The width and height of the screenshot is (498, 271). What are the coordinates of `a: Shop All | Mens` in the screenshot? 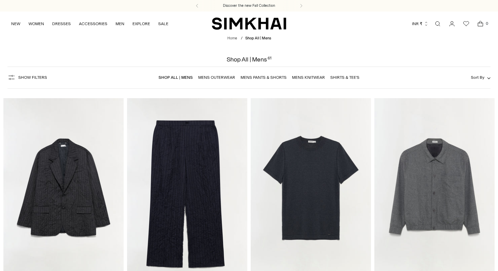 It's located at (176, 77).